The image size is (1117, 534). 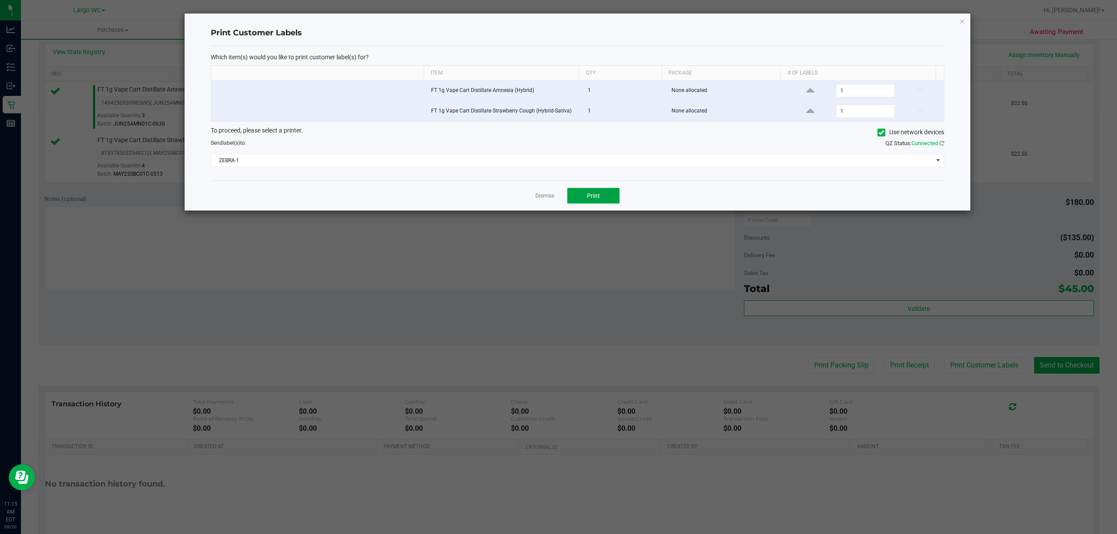 I want to click on p: Which item(s) would you like to print customer label(s) for?, so click(x=577, y=57).